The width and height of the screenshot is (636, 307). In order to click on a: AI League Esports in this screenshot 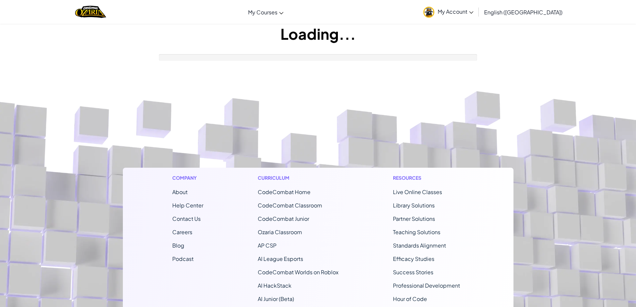, I will do `click(281, 259)`.